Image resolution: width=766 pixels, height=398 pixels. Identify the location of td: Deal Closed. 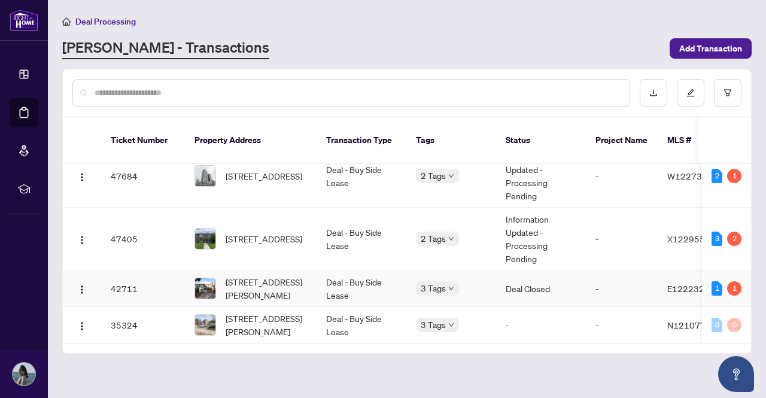
(541, 289).